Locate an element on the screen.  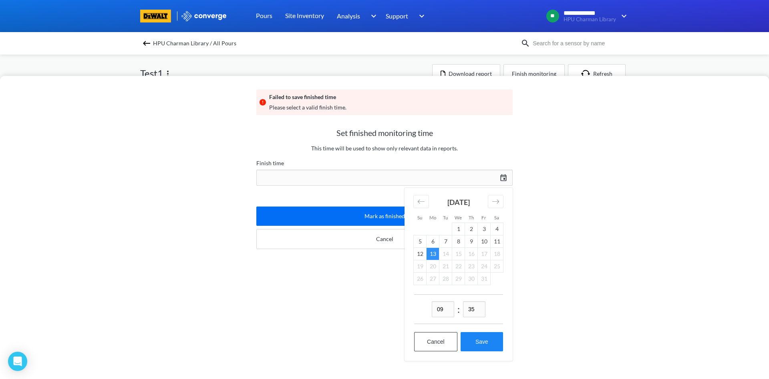
small: Mo is located at coordinates (433, 217).